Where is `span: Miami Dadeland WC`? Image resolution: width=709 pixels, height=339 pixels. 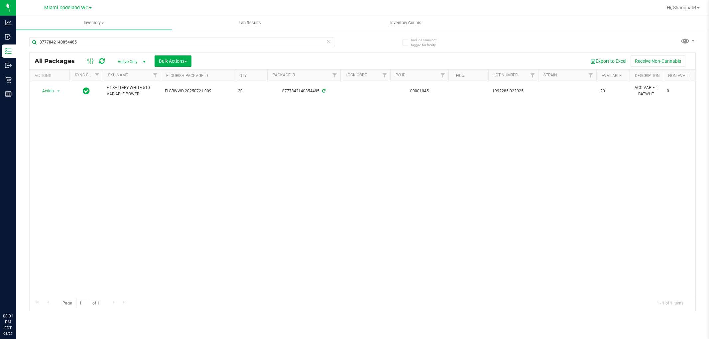
span: Miami Dadeland WC is located at coordinates (66, 8).